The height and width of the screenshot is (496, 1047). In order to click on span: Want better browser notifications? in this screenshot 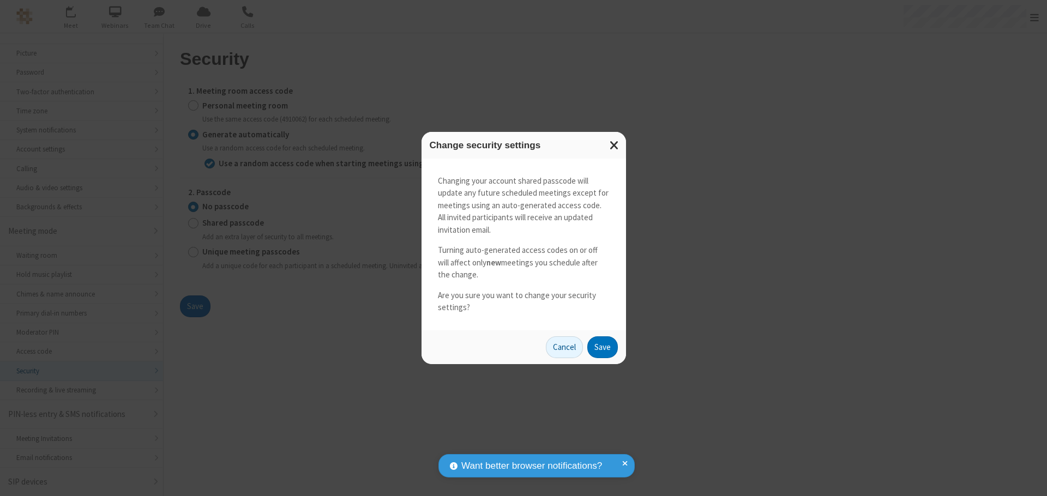, I will do `click(531, 466)`.